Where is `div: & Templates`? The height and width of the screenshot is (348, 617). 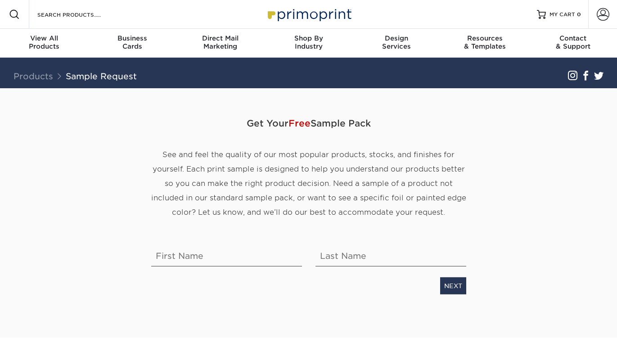 div: & Templates is located at coordinates (485, 42).